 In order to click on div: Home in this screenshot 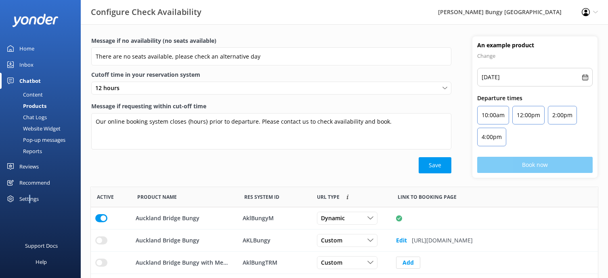, I will do `click(27, 48)`.